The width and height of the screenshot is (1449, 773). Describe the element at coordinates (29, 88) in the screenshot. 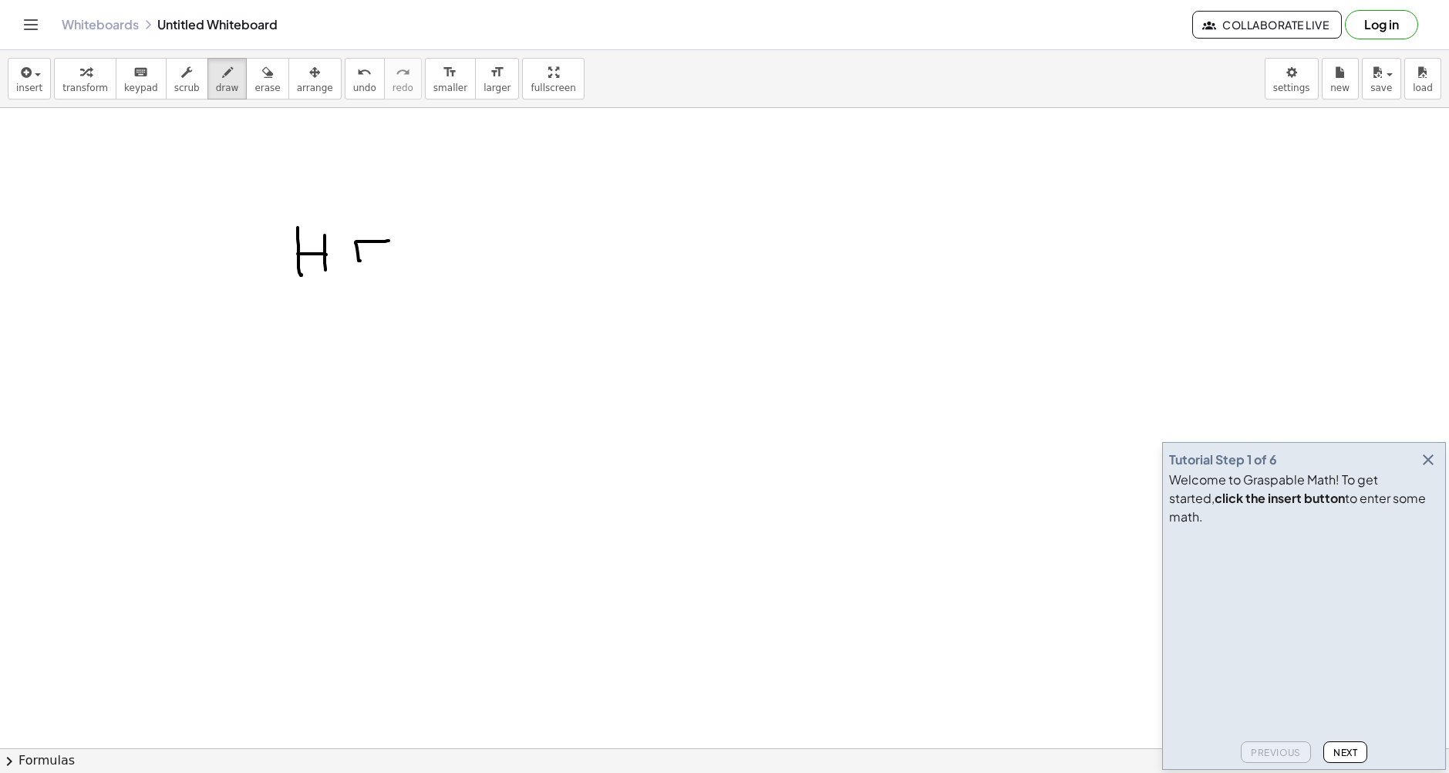

I see `span: insert` at that location.